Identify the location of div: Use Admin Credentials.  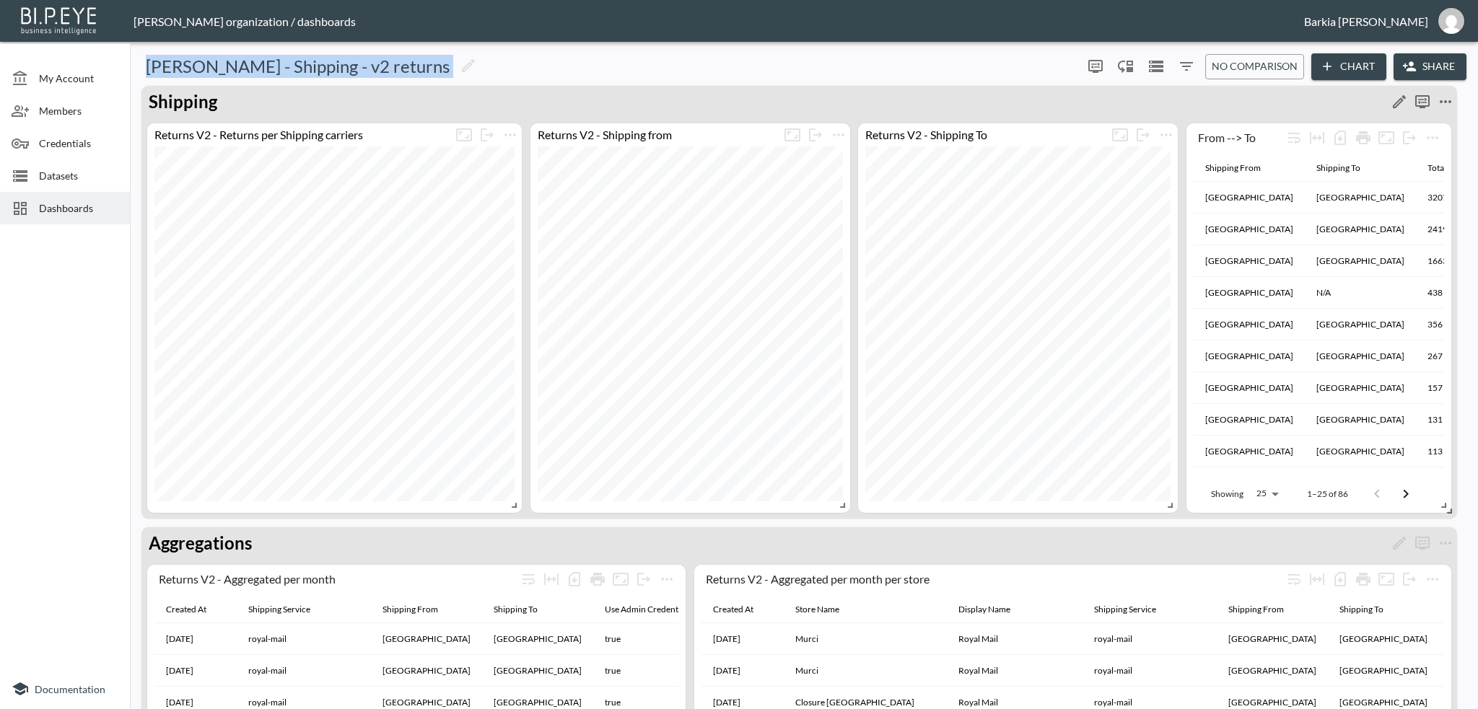
(647, 610).